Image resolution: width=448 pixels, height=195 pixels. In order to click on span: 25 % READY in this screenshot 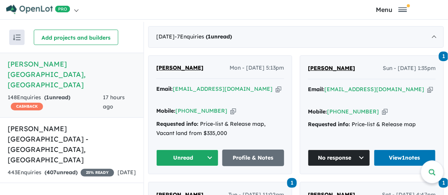, I will do `click(97, 172)`.